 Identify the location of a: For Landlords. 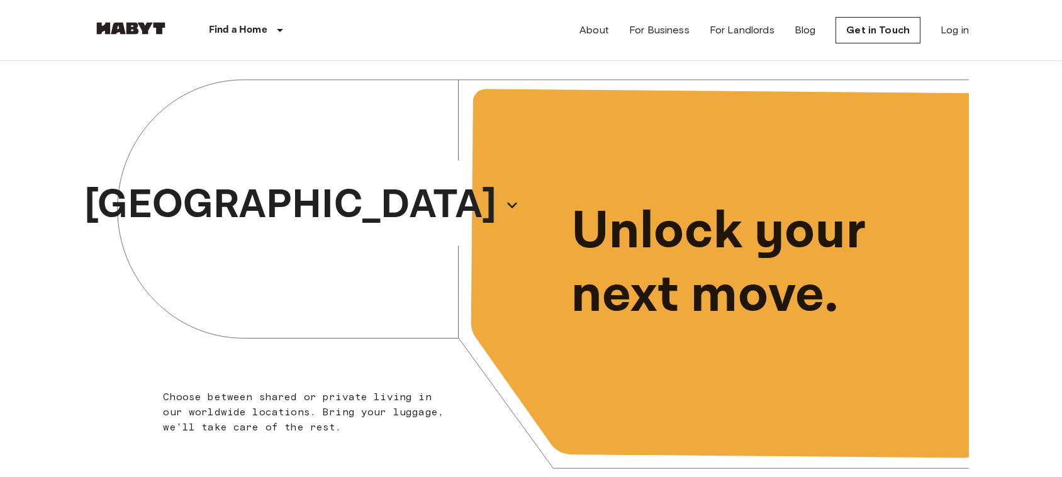
(742, 30).